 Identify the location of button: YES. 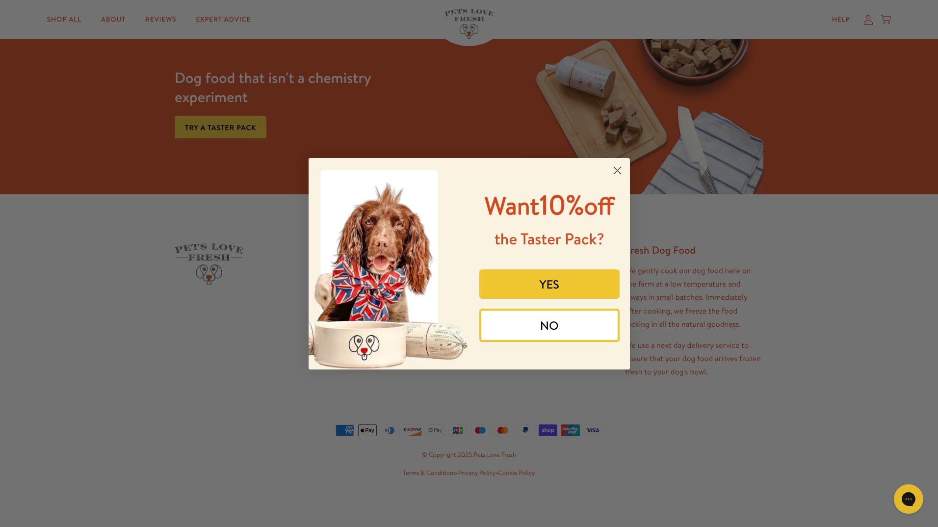
(549, 284).